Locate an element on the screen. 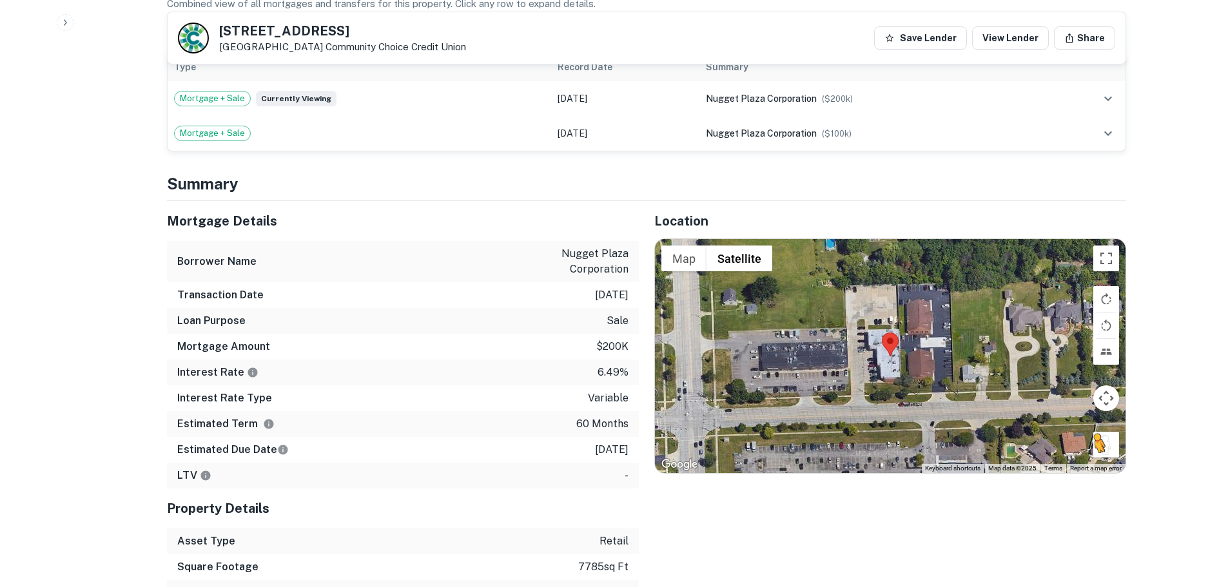 This screenshot has height=587, width=1228. a: Report a map error is located at coordinates (1096, 468).